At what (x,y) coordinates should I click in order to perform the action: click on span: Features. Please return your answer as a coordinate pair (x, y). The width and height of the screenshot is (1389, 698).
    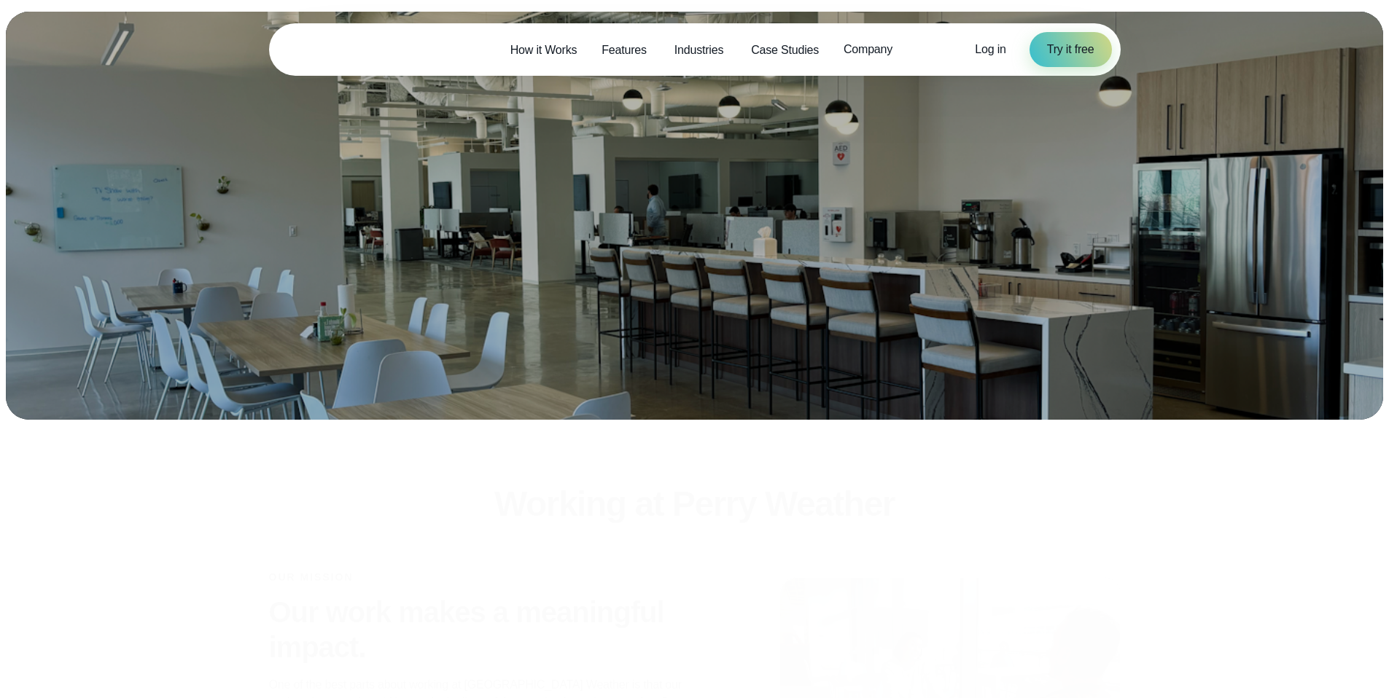
    Looking at the image, I should click on (624, 50).